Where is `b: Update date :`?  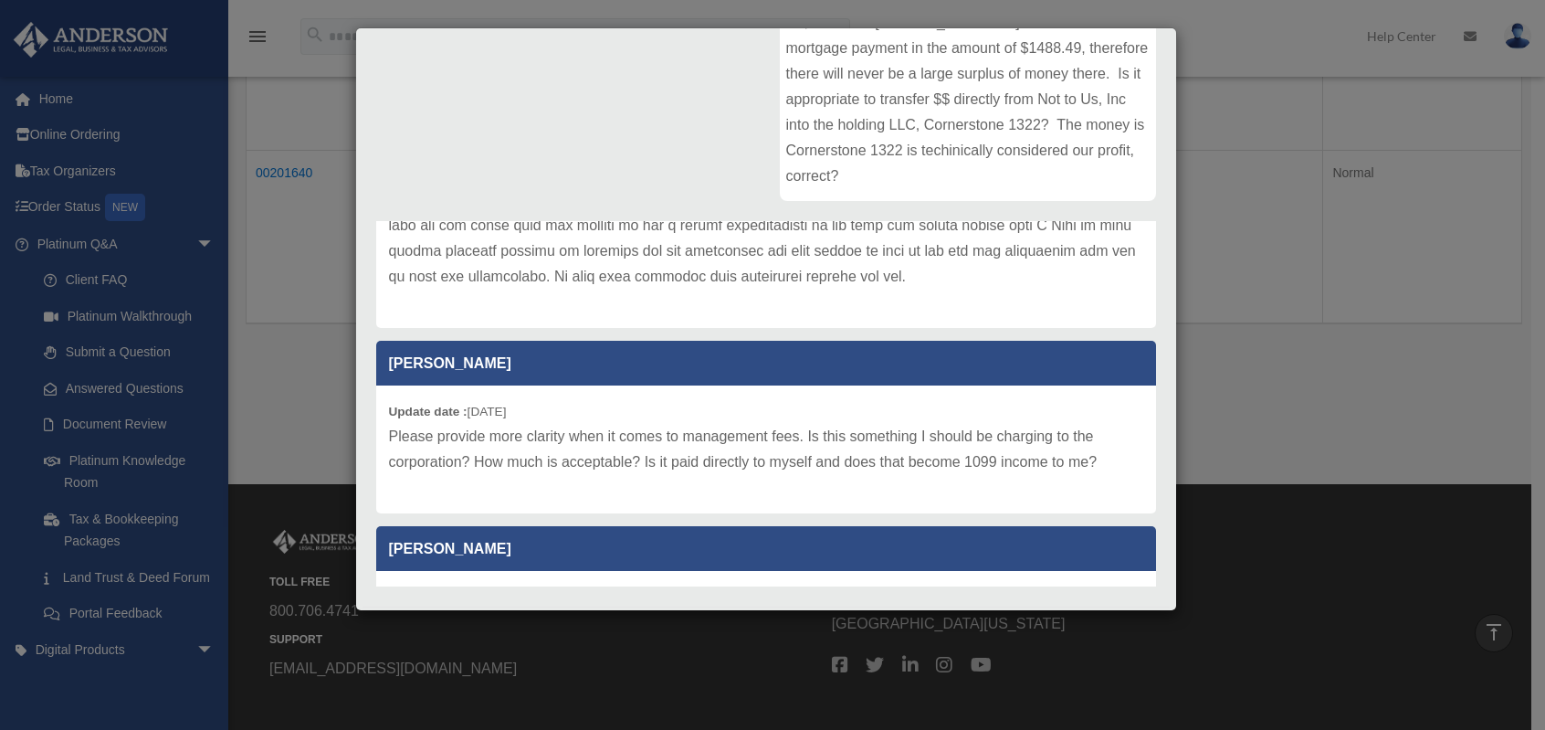
b: Update date : is located at coordinates (428, 411).